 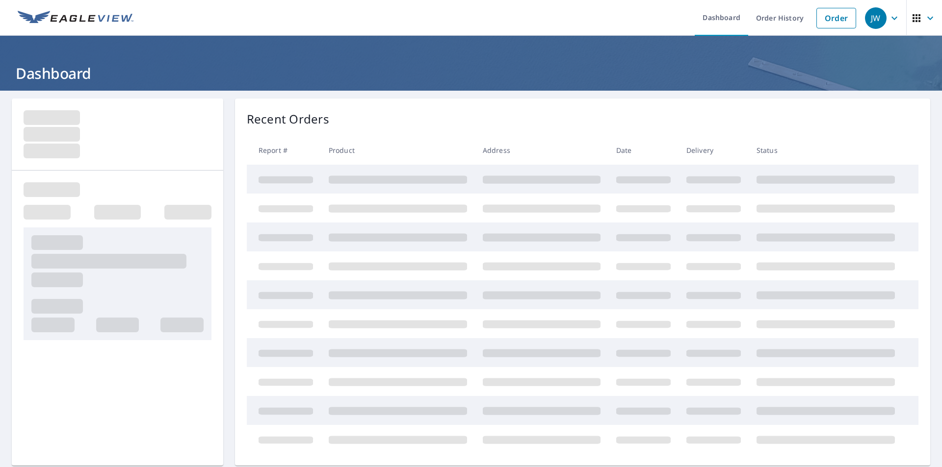 What do you see at coordinates (836, 18) in the screenshot?
I see `a: Order` at bounding box center [836, 18].